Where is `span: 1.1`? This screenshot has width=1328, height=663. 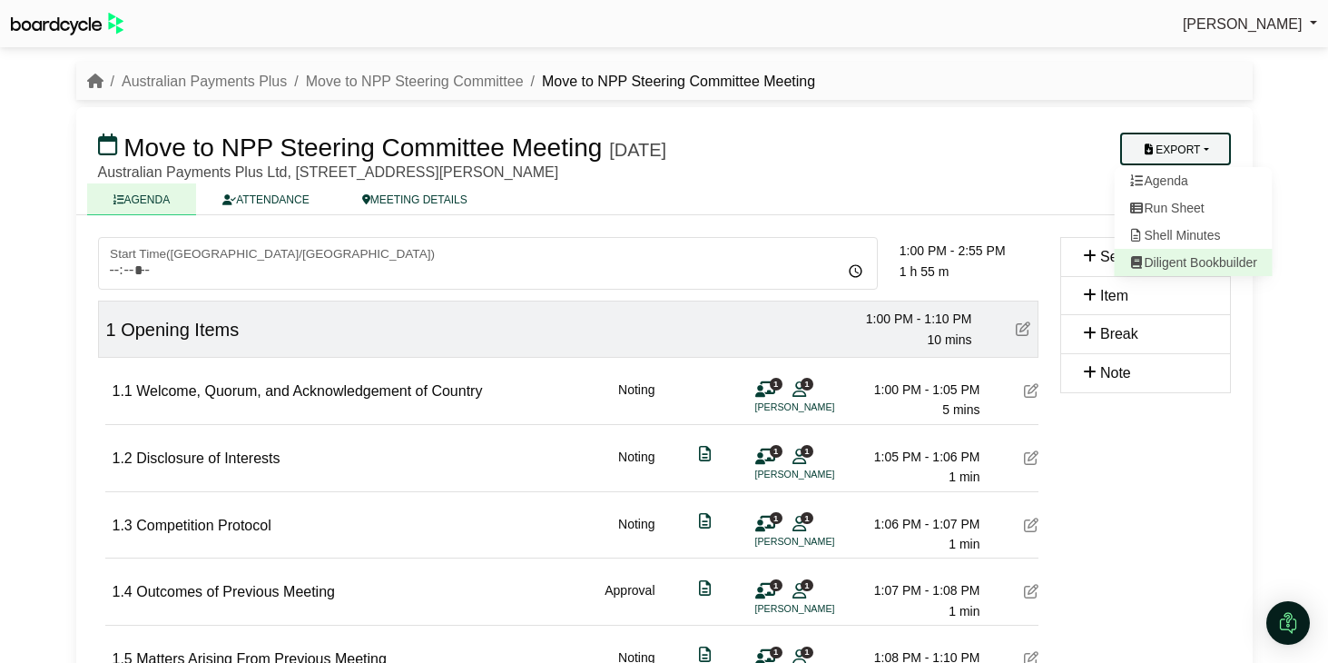 span: 1.1 is located at coordinates (123, 390).